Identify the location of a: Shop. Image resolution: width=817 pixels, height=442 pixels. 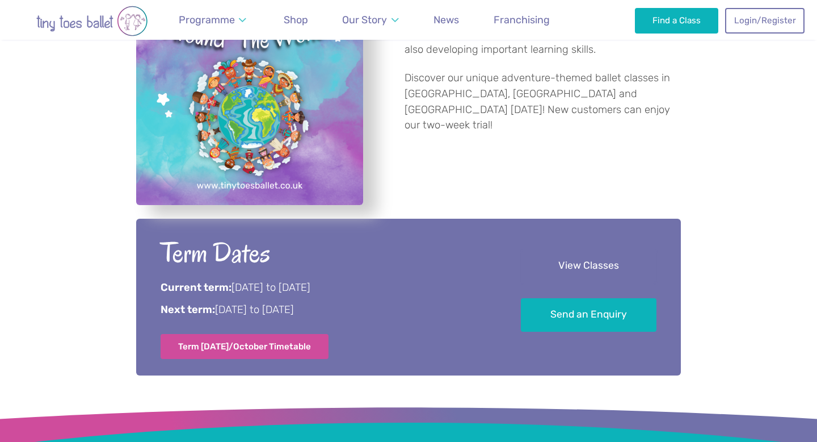
(296, 20).